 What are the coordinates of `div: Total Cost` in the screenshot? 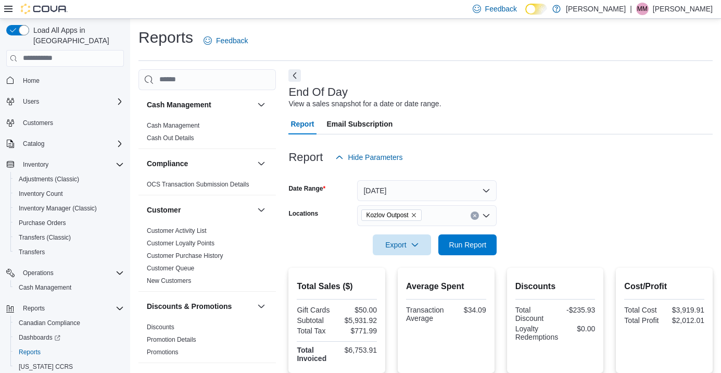 It's located at (643, 310).